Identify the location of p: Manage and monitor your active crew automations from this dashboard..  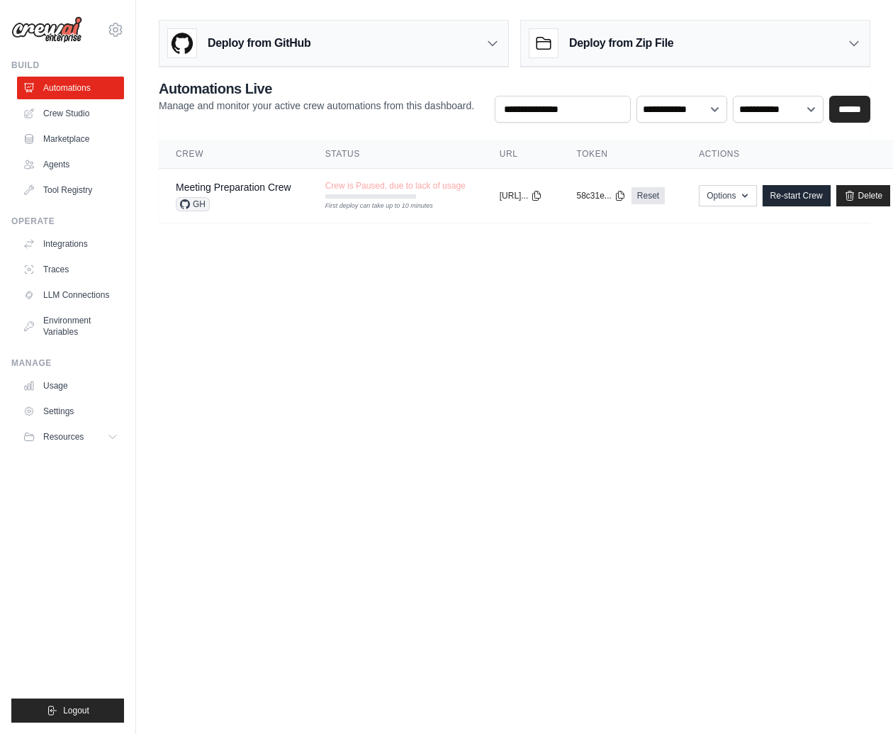
(316, 106).